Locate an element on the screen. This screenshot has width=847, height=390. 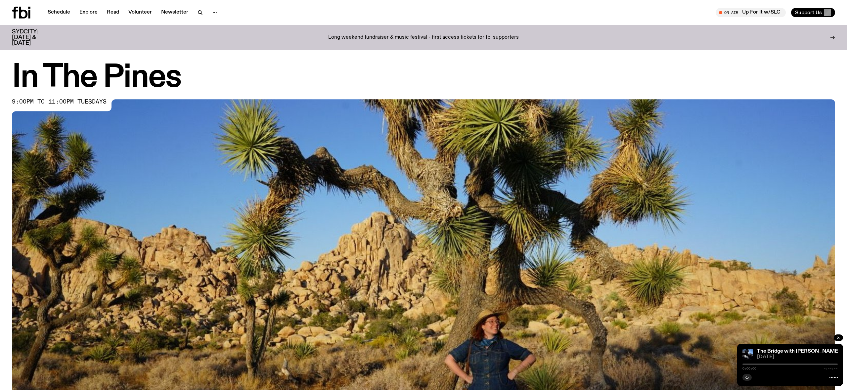
span: 9:00pm to 11:00pm tuesdays is located at coordinates (59, 102).